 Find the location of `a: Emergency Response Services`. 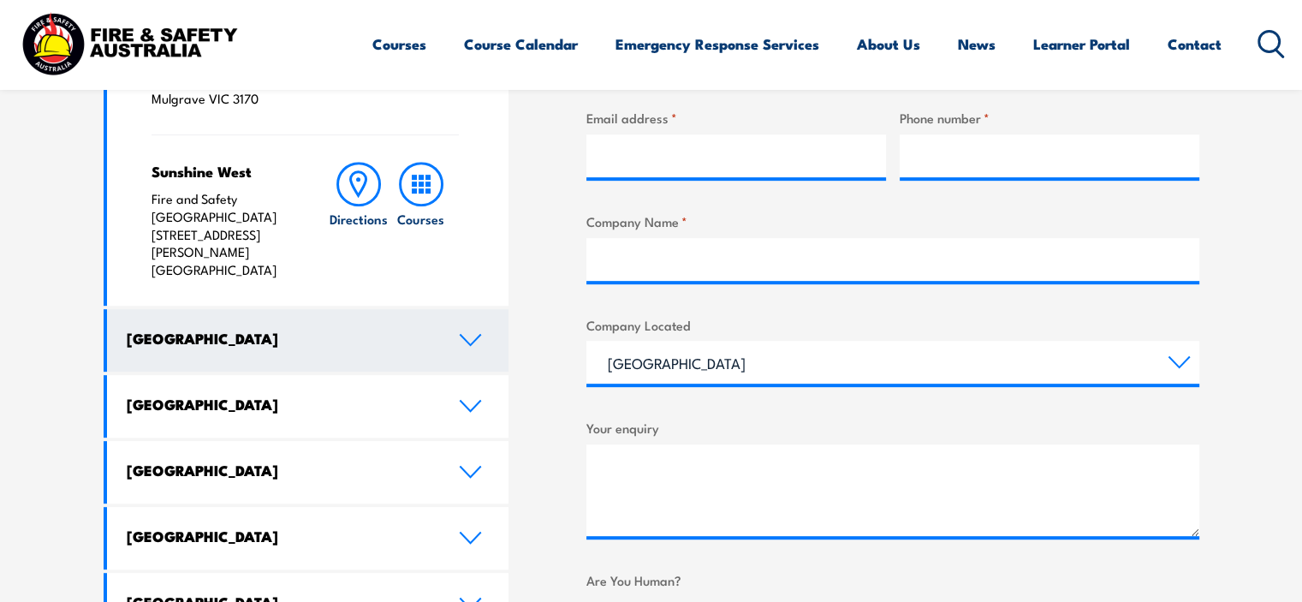

a: Emergency Response Services is located at coordinates (718, 44).